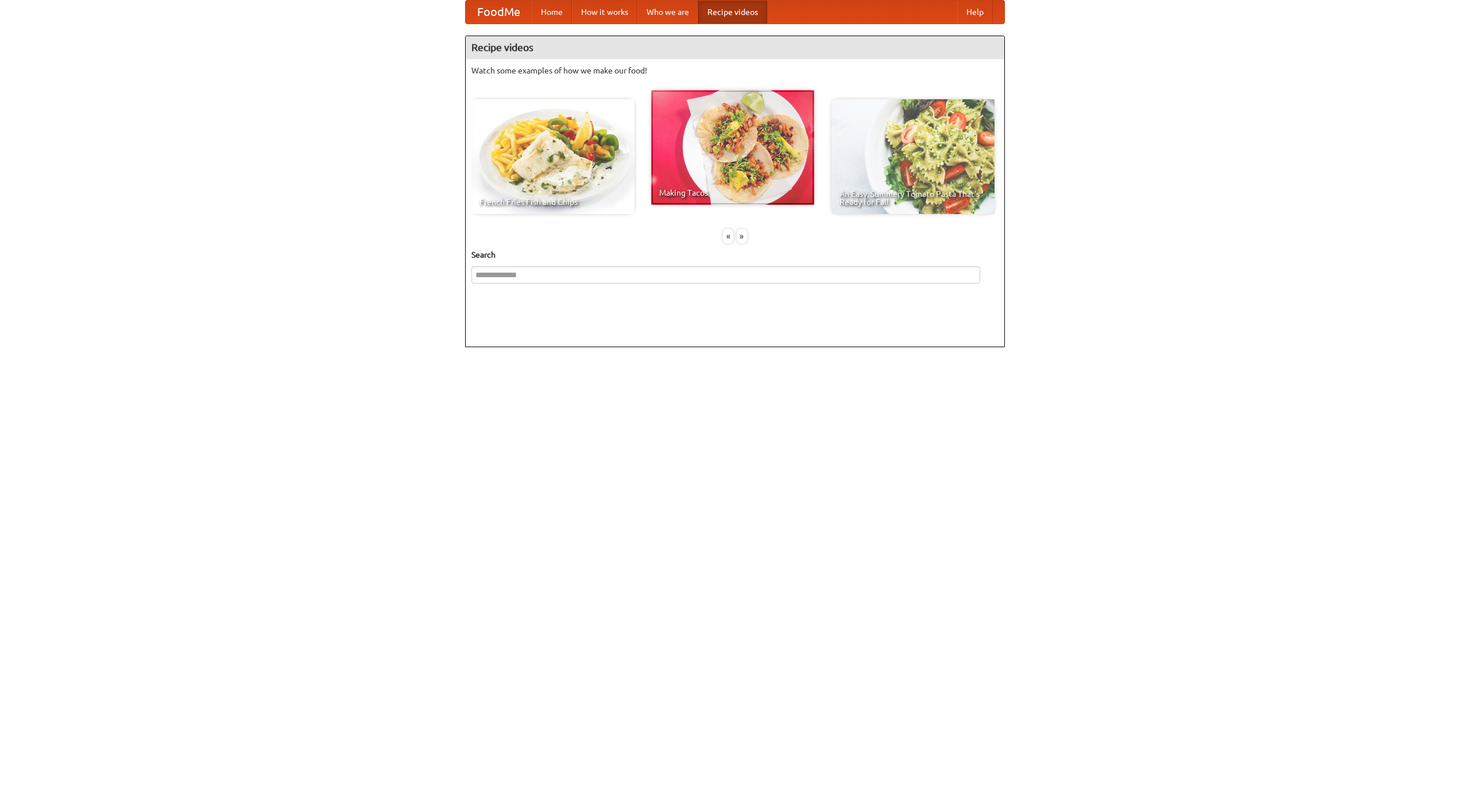 The height and width of the screenshot is (812, 1470). What do you see at coordinates (733, 12) in the screenshot?
I see `a: Recipe videos` at bounding box center [733, 12].